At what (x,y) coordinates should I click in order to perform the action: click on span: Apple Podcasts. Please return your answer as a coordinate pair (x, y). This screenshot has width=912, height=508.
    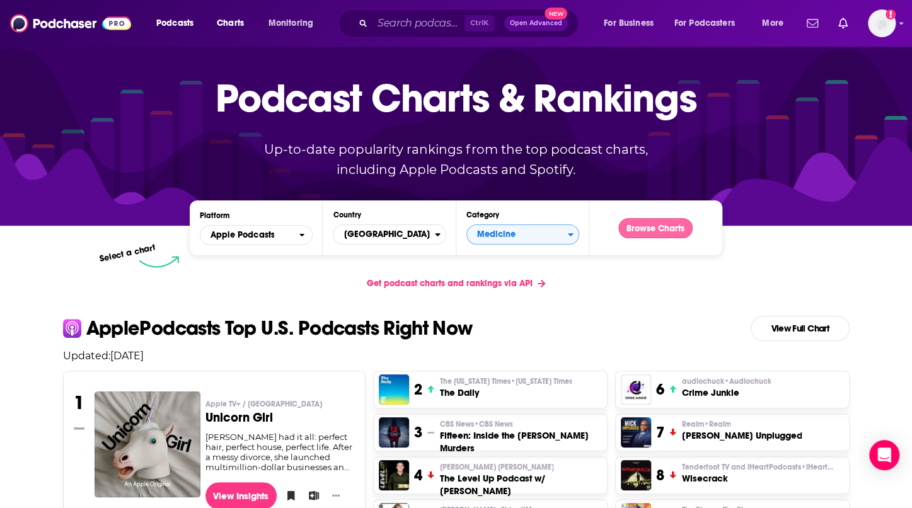
    Looking at the image, I should click on (242, 235).